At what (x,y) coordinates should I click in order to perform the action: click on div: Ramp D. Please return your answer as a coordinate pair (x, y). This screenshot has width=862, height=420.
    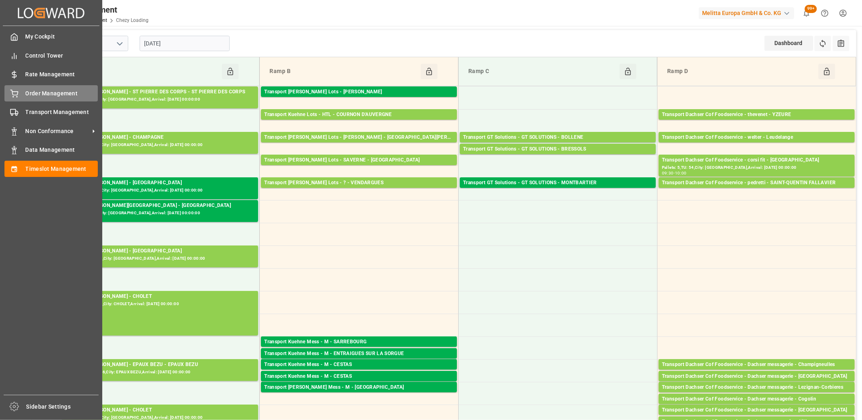
    Looking at the image, I should click on (741, 71).